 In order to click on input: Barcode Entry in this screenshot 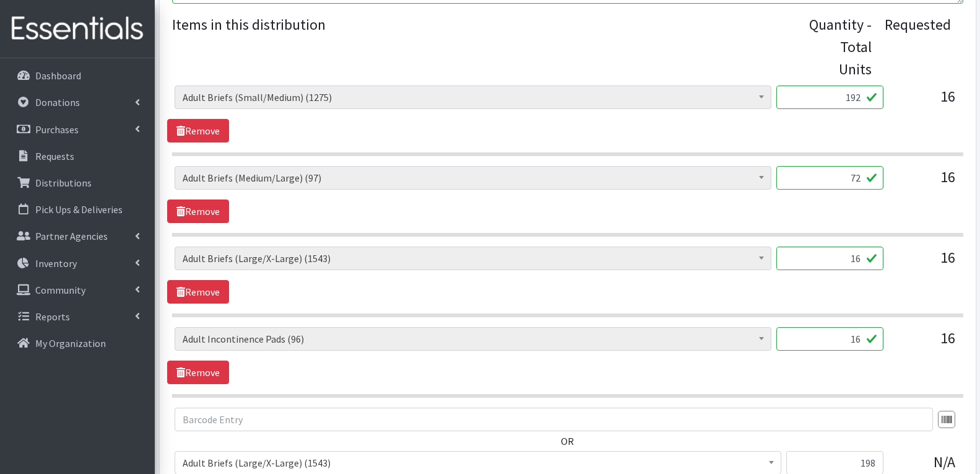, I will do `click(554, 419)`.